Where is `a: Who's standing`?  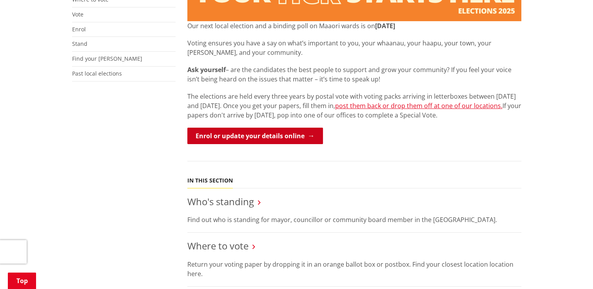 a: Who's standing is located at coordinates (221, 202).